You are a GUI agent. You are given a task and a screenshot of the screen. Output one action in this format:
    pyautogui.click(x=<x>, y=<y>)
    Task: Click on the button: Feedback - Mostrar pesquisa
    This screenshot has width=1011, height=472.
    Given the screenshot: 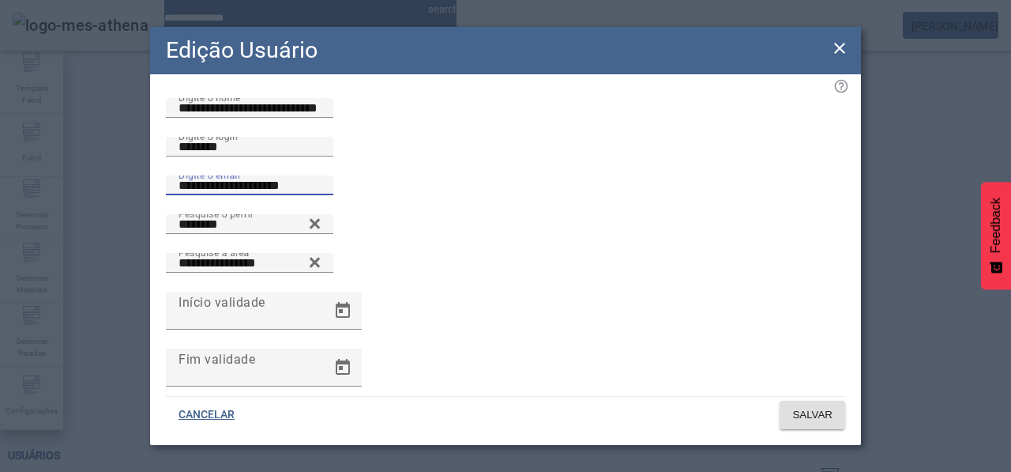 What is the action you would take?
    pyautogui.click(x=996, y=235)
    